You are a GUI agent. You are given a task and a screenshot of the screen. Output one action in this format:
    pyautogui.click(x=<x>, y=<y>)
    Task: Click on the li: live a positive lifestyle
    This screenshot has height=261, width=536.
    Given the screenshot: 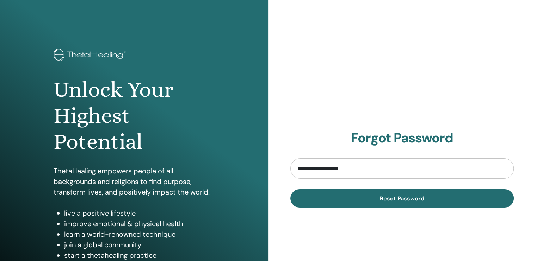 What is the action you would take?
    pyautogui.click(x=139, y=214)
    